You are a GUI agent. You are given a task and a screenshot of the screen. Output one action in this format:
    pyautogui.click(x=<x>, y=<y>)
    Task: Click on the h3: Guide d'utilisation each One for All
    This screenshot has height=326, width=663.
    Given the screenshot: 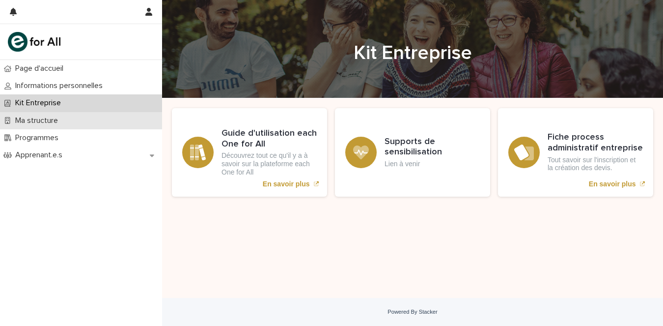 What is the action you would take?
    pyautogui.click(x=269, y=139)
    